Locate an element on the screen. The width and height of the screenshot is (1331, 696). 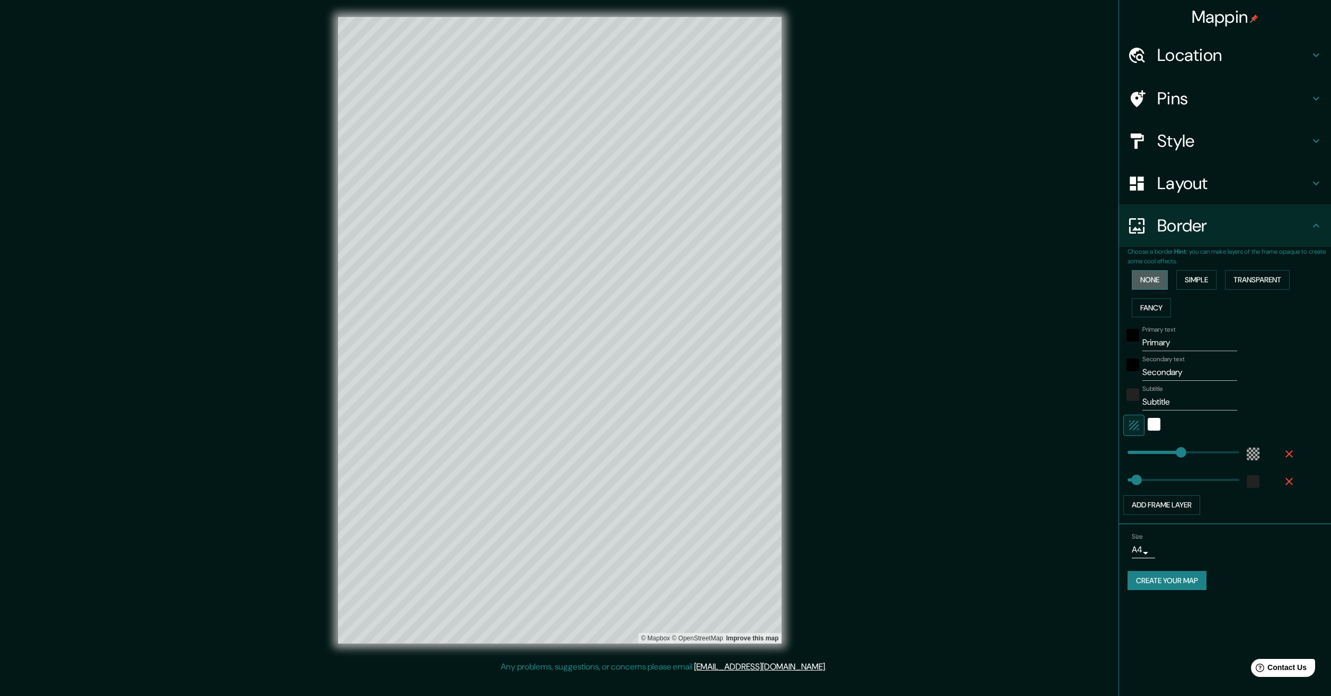
div: Pins is located at coordinates (1225, 99).